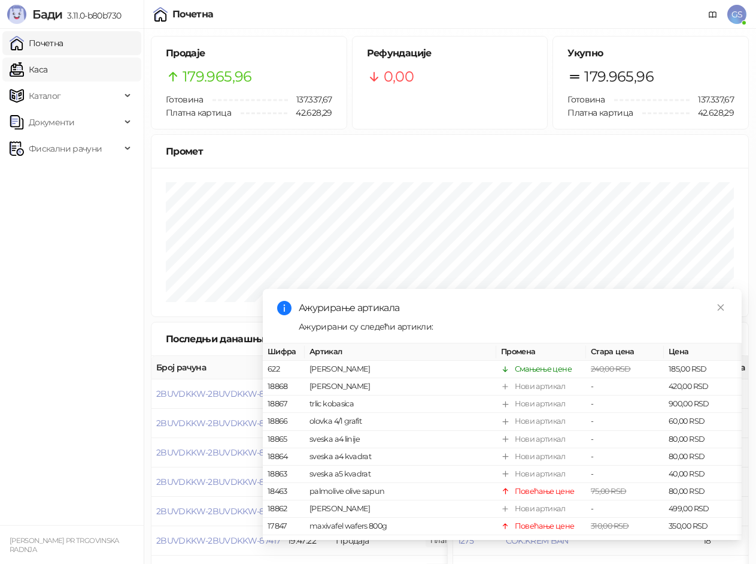 This screenshot has width=756, height=564. I want to click on button: 2BUVDKKW-2BUVDKKW-87422, so click(219, 393).